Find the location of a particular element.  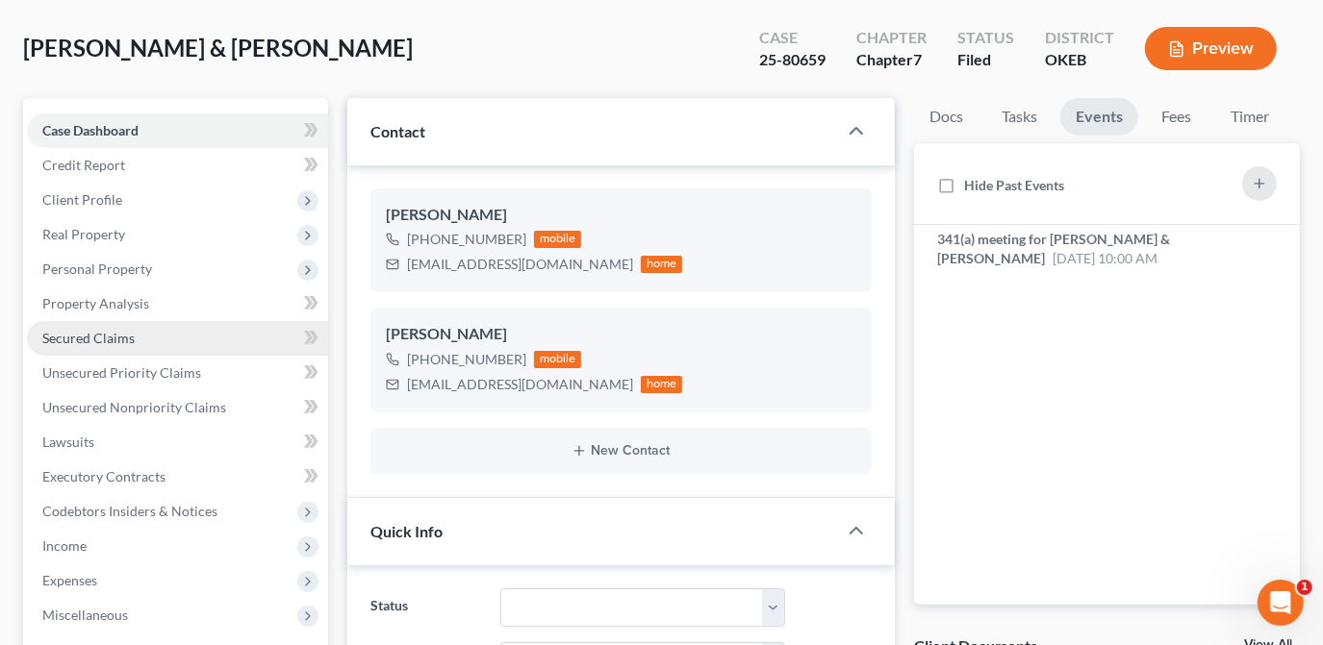

a: Executory Contracts is located at coordinates (177, 477).